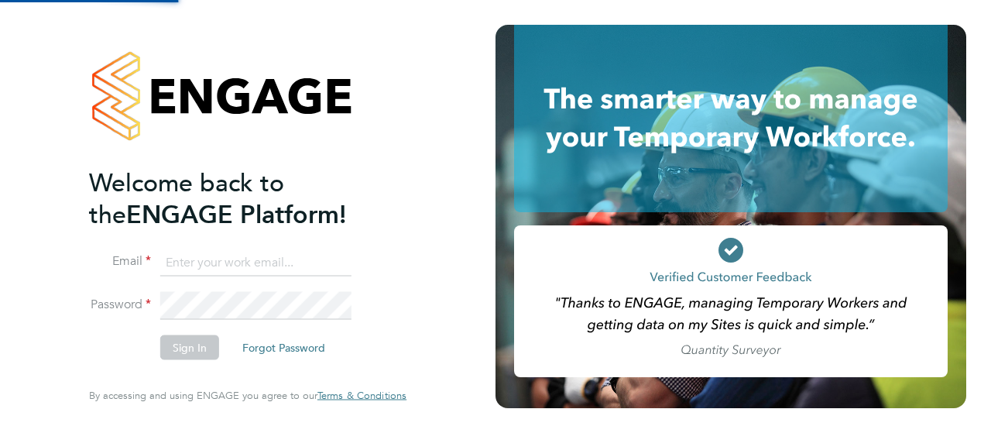 This screenshot has width=991, height=433. Describe the element at coordinates (283, 348) in the screenshot. I see `button: Forgot Password` at that location.